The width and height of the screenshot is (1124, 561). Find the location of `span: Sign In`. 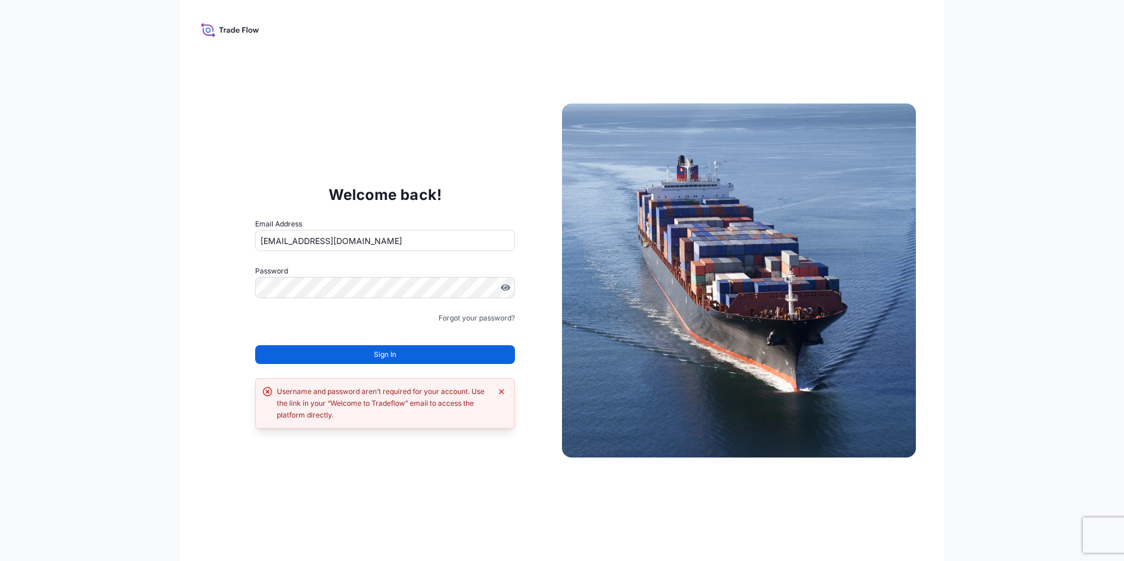

span: Sign In is located at coordinates (385, 354).